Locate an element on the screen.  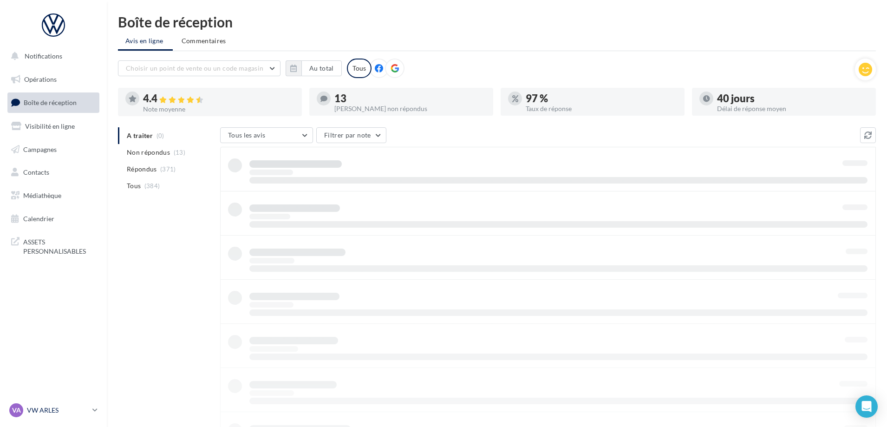
span: VA is located at coordinates (16, 410).